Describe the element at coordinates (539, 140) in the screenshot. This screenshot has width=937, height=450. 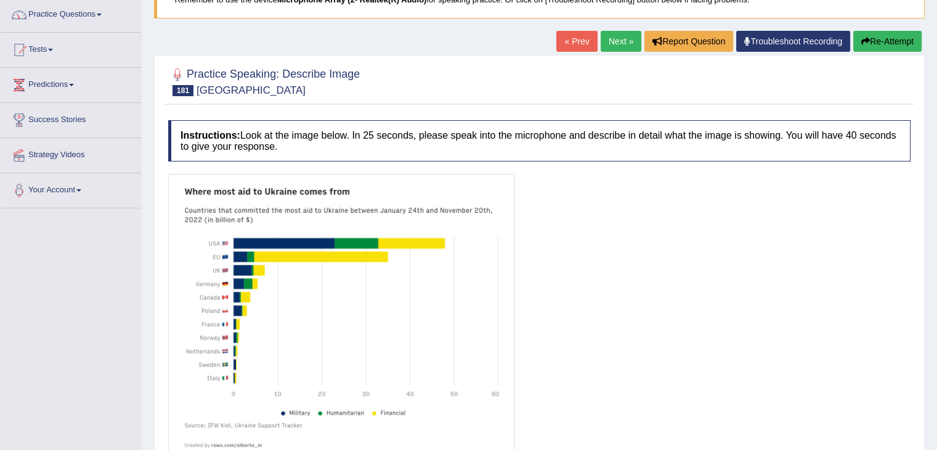
I see `h4: Look at the image below. In 25 seconds, please speak into the microphone and describe in detail w...` at that location.